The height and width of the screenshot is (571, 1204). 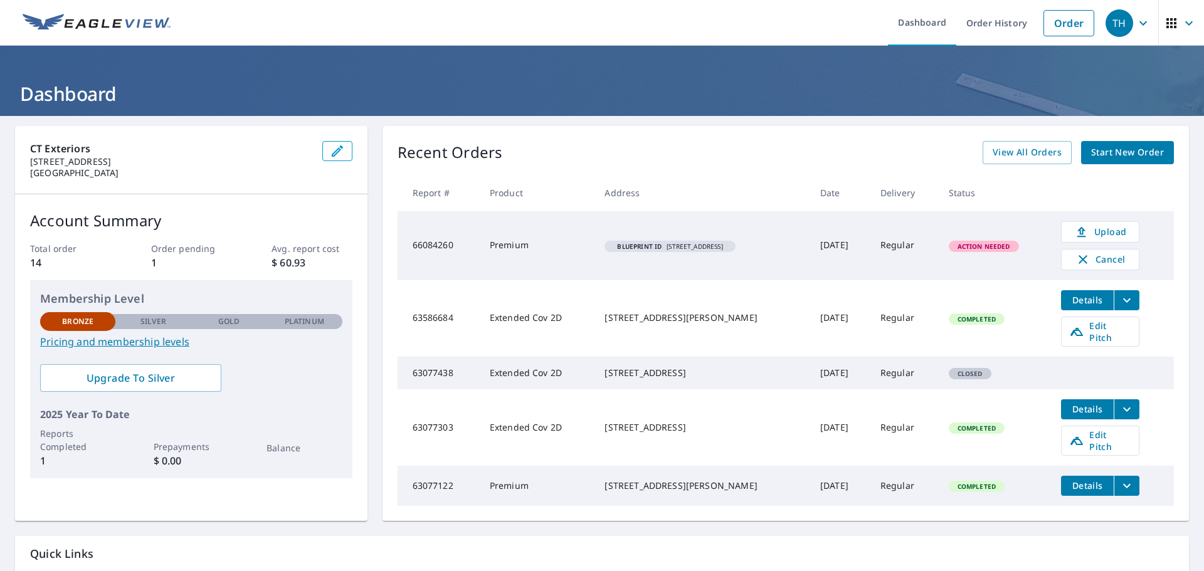 I want to click on a: Start New Order, so click(x=1128, y=152).